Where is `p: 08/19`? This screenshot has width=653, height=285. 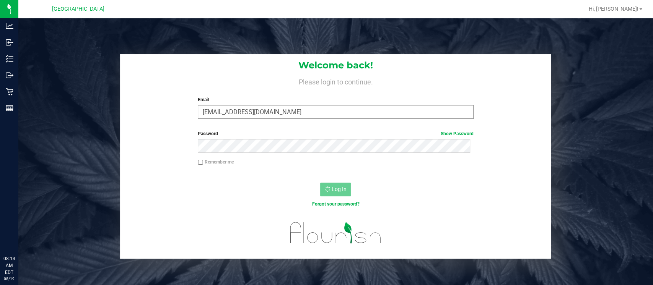
p: 08/19 is located at coordinates (9, 279).